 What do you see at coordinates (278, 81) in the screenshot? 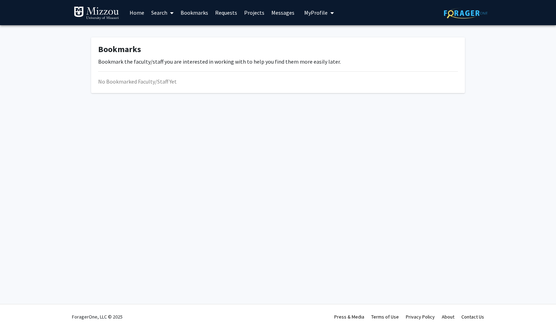
I see `div: No Bookmarked Faculty/Staff Yet` at bounding box center [278, 81].